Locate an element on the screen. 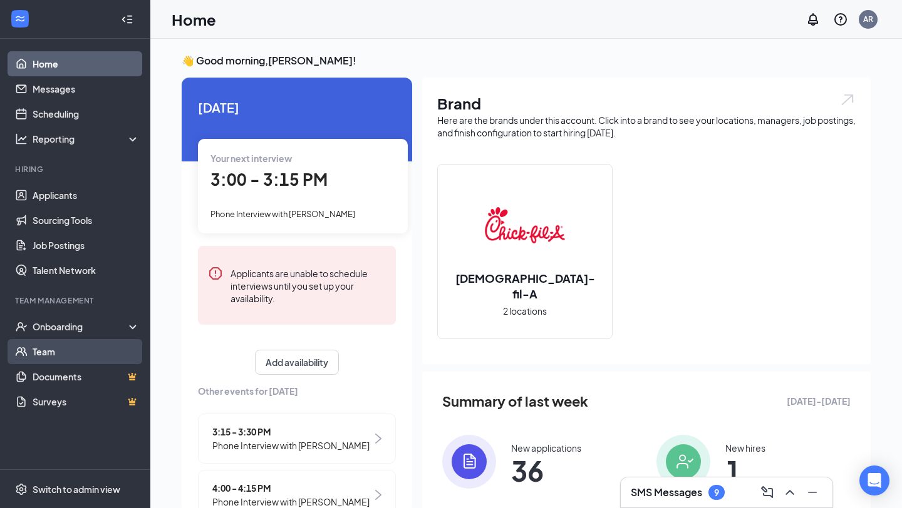 Image resolution: width=902 pixels, height=508 pixels. div: New applications is located at coordinates (546, 448).